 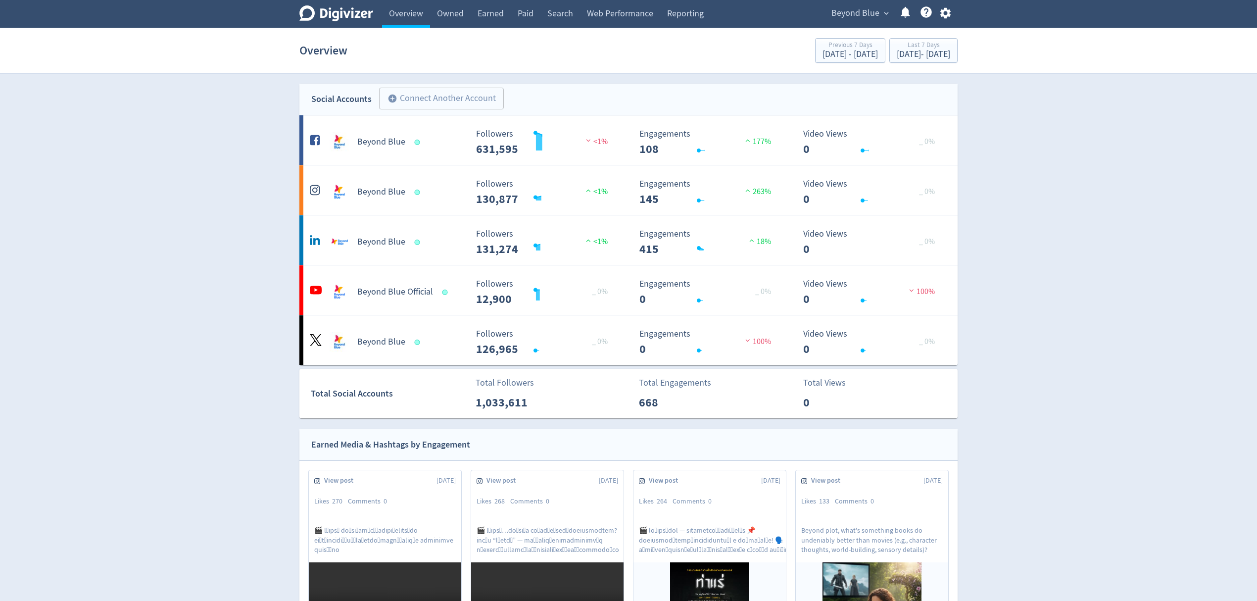 I want to click on p: 0, so click(x=831, y=402).